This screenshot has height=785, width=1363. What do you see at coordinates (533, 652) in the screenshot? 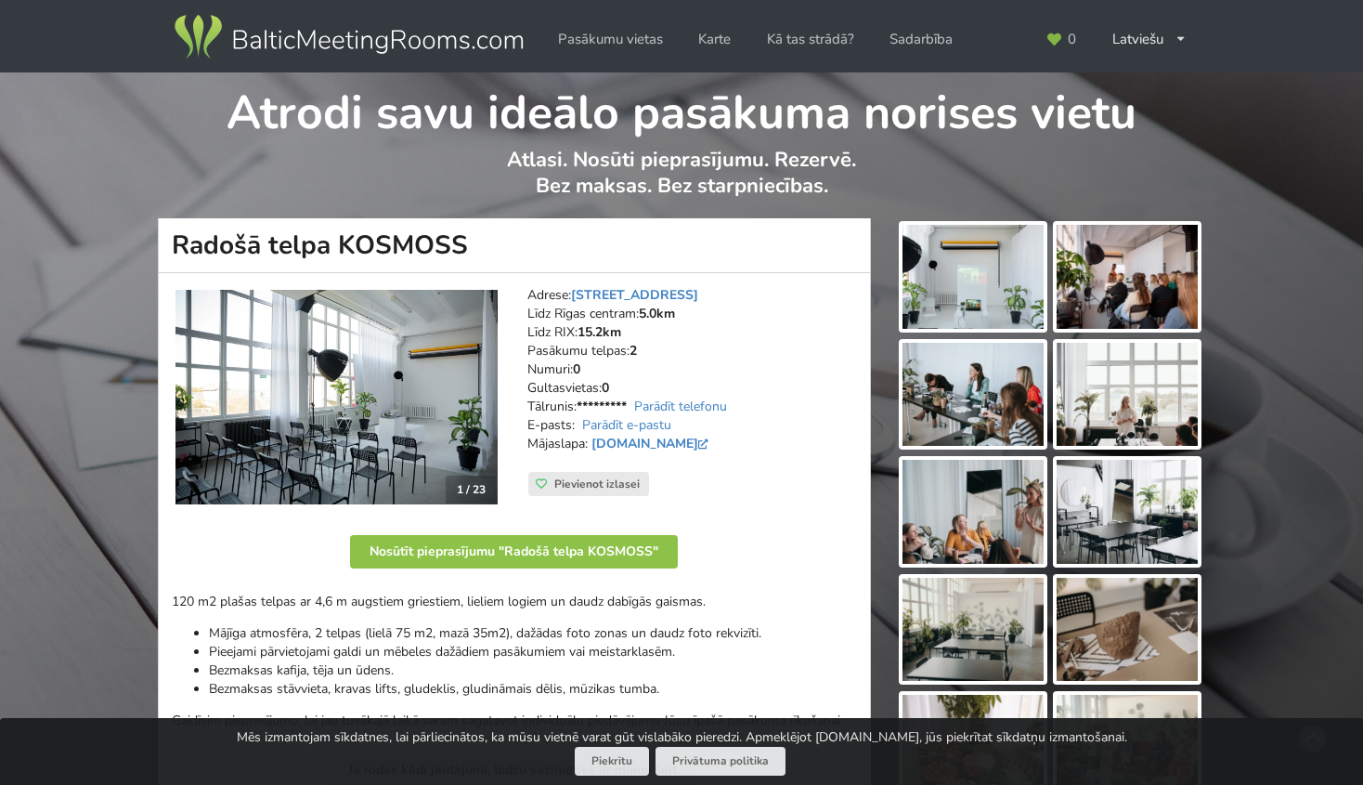
I see `li: Pieejami pārvietojami galdi un mēbeles dažādiem pasākumiem vai meistarklasēm.` at bounding box center [533, 652].